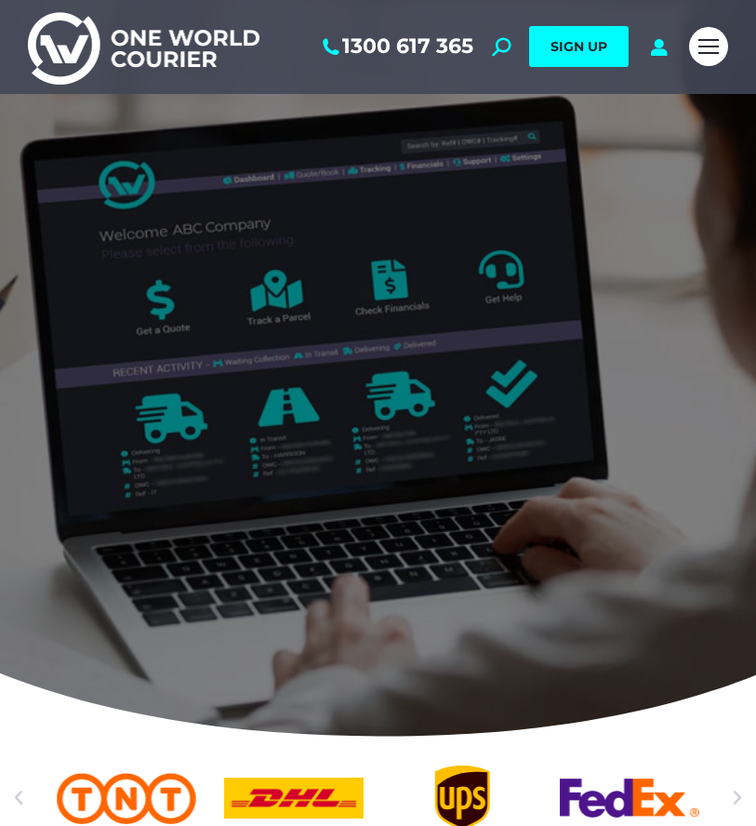  Describe the element at coordinates (578, 46) in the screenshot. I see `span: SIGN UP` at that location.